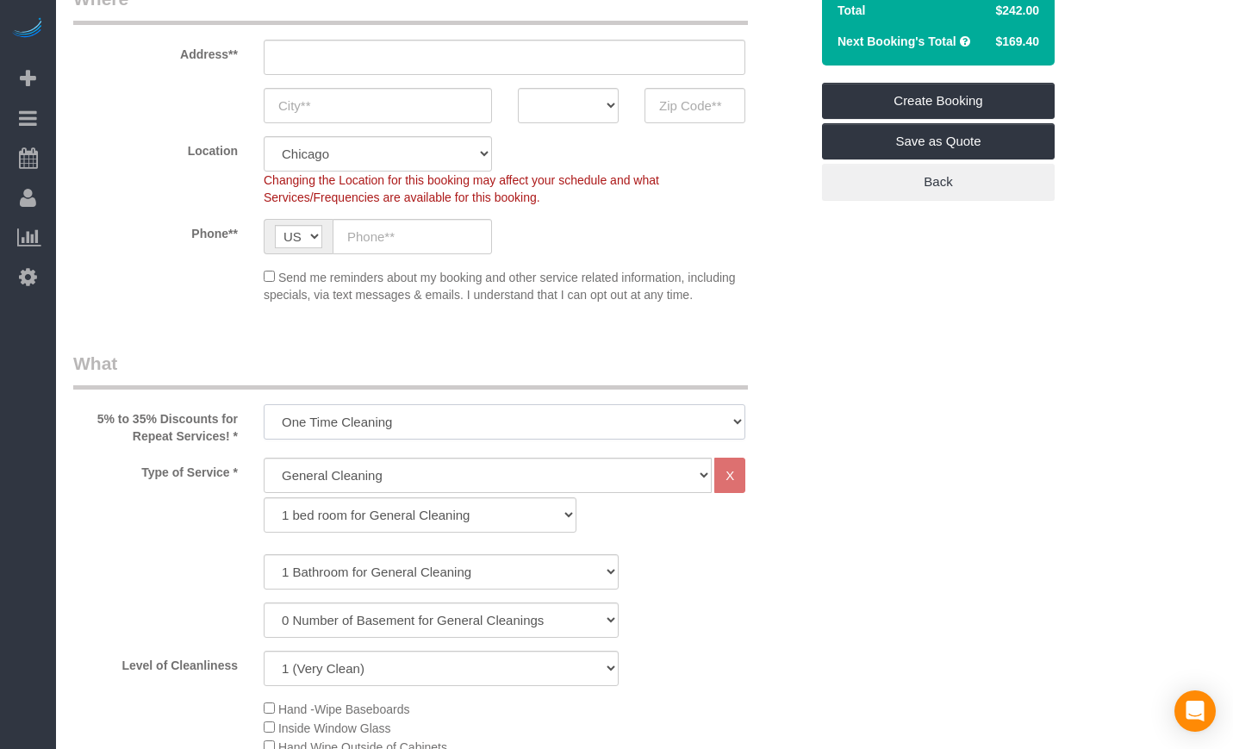 This screenshot has width=1233, height=749. I want to click on span: Inside Window Glass, so click(334, 728).